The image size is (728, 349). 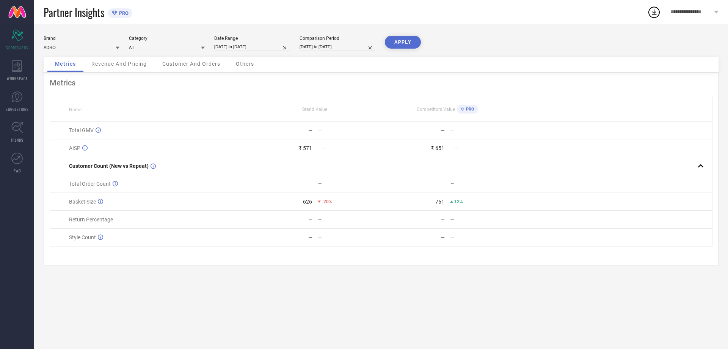 What do you see at coordinates (654, 12) in the screenshot?
I see `div: Open download list` at bounding box center [654, 12].